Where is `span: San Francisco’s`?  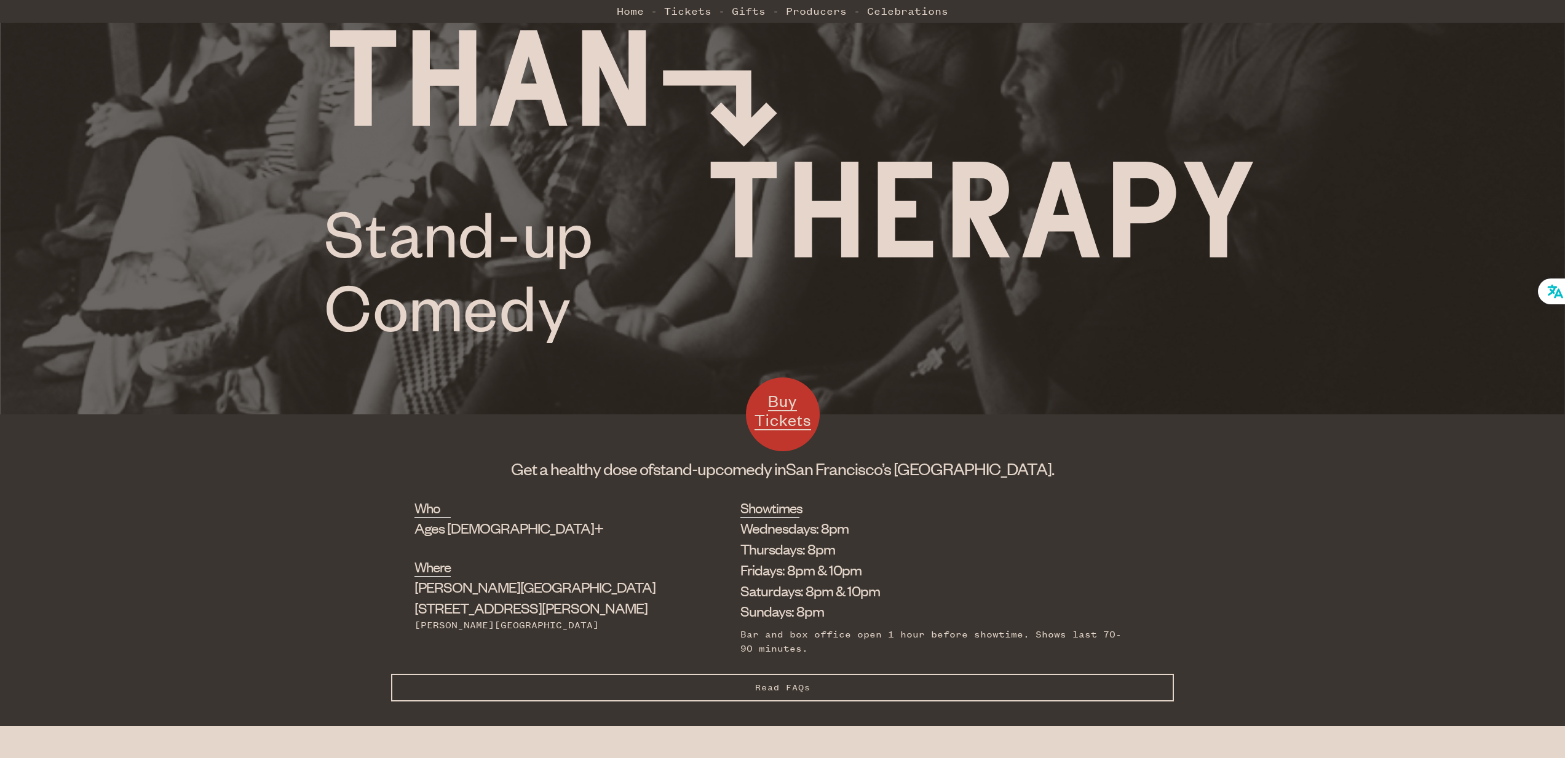
span: San Francisco’s is located at coordinates (838, 468).